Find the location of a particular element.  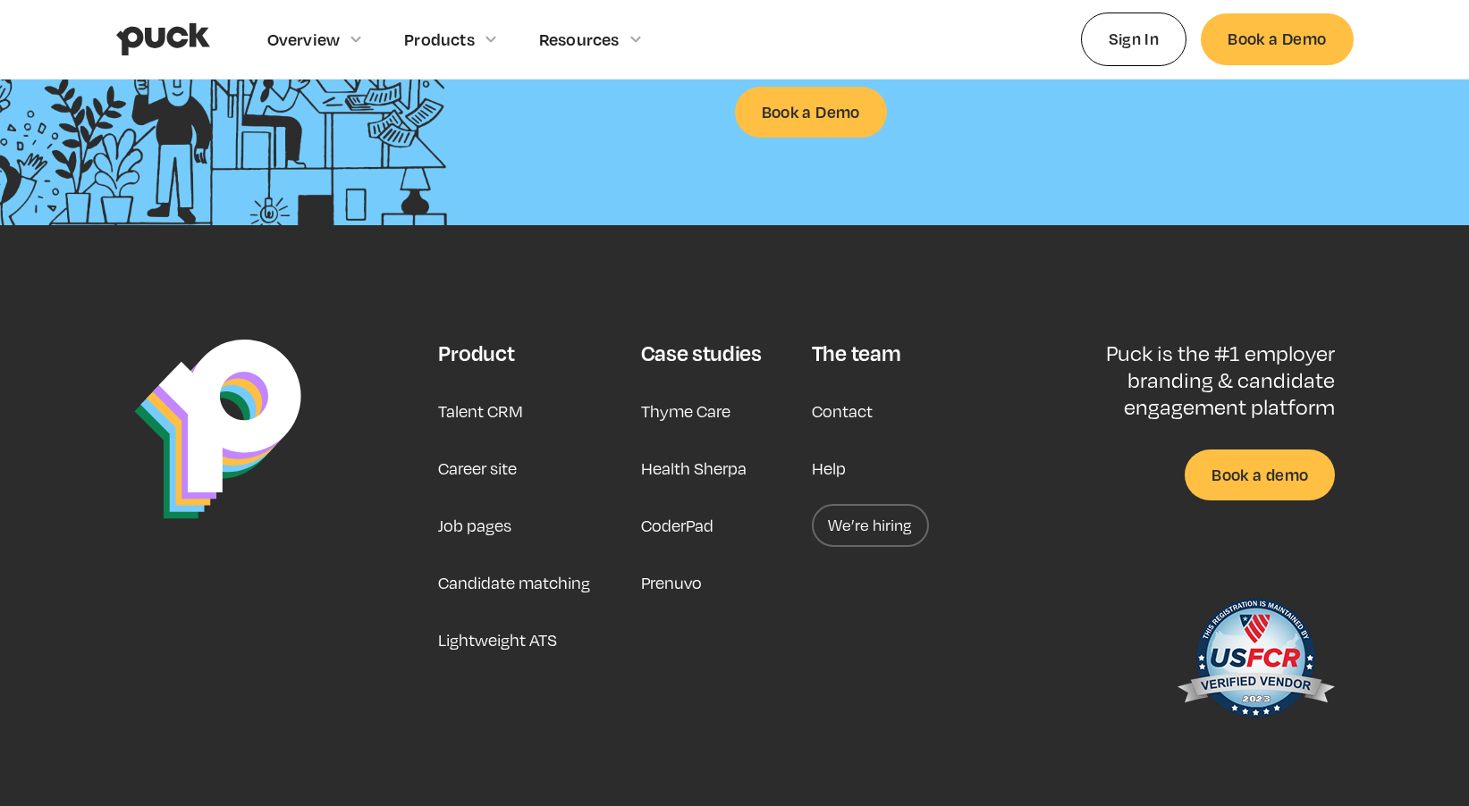

div: Case studies is located at coordinates (701, 353).